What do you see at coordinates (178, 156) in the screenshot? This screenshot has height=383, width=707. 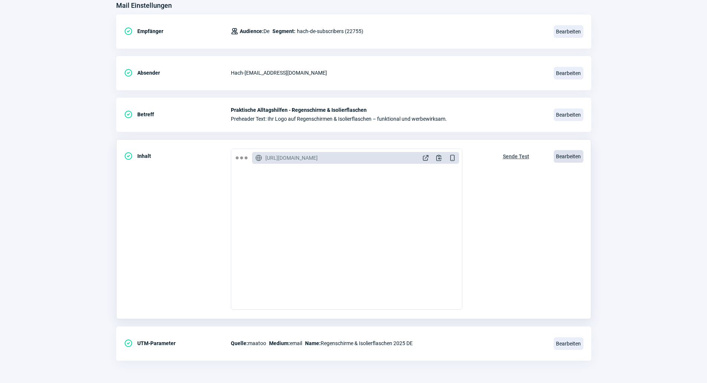 I see `div: Inhalt` at bounding box center [178, 156].